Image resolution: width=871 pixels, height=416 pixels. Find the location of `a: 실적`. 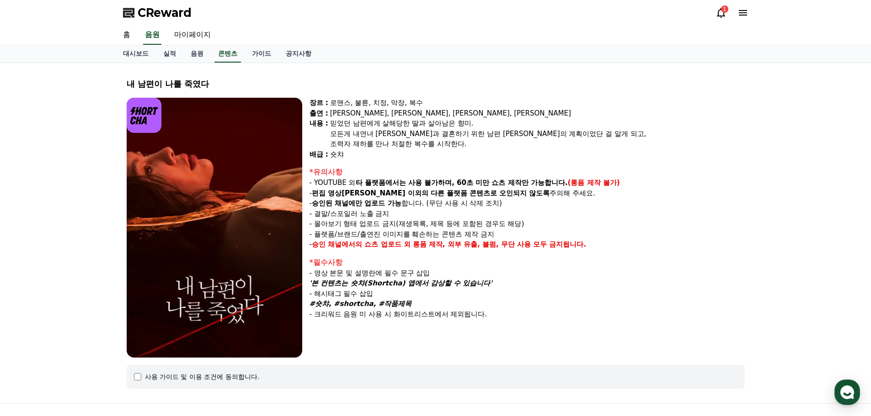

a: 실적 is located at coordinates (170, 54).